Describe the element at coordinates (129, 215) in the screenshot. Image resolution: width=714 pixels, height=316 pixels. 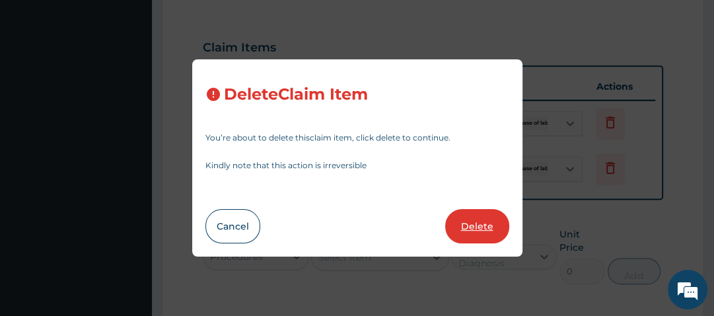
I see `textarea: Type your message and hit 'Enter'` at that location.